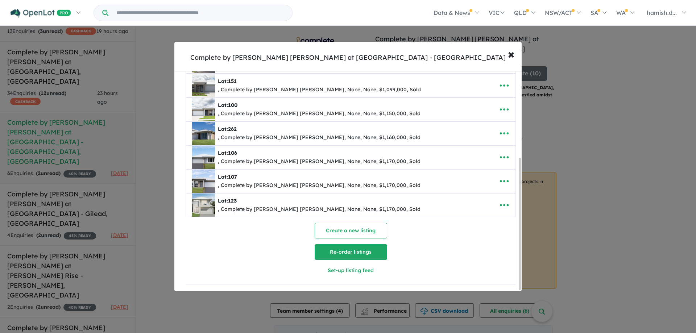  I want to click on img: Complete%20by%20McDonald%20Jones%20Homes%20at%20Forest%20Reach%20-%20Huntley%20%20-%20Lot%20151__..., so click(203, 86).